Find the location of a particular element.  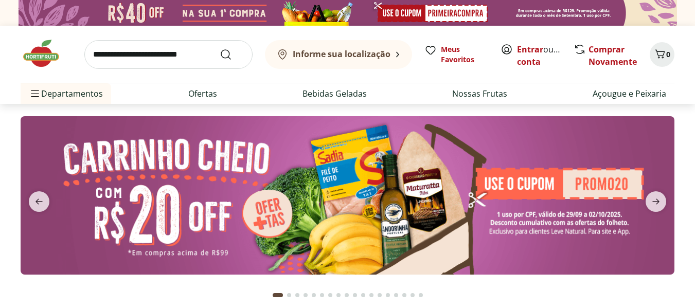

button: Go to page 18 from fs-carousel is located at coordinates (421, 295).